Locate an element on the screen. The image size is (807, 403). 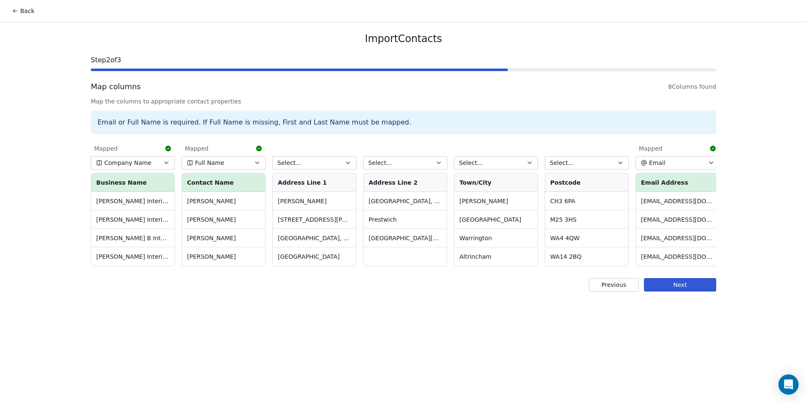
th: Business Name is located at coordinates (133, 182).